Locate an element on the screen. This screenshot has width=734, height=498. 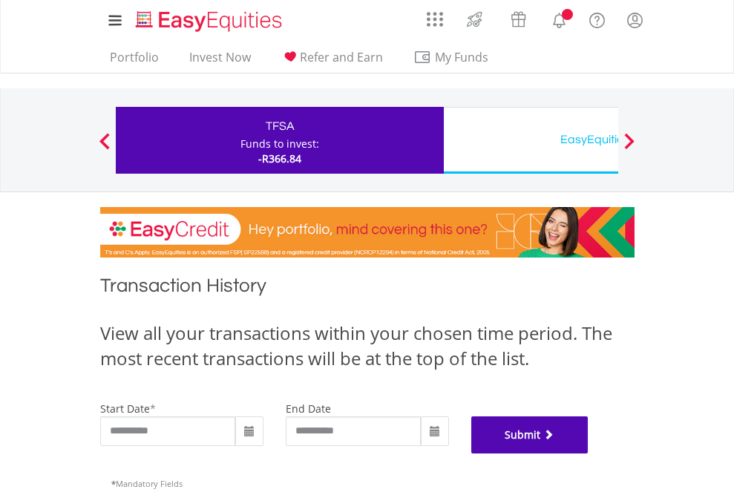
a: Refer and Earn is located at coordinates (332, 61).